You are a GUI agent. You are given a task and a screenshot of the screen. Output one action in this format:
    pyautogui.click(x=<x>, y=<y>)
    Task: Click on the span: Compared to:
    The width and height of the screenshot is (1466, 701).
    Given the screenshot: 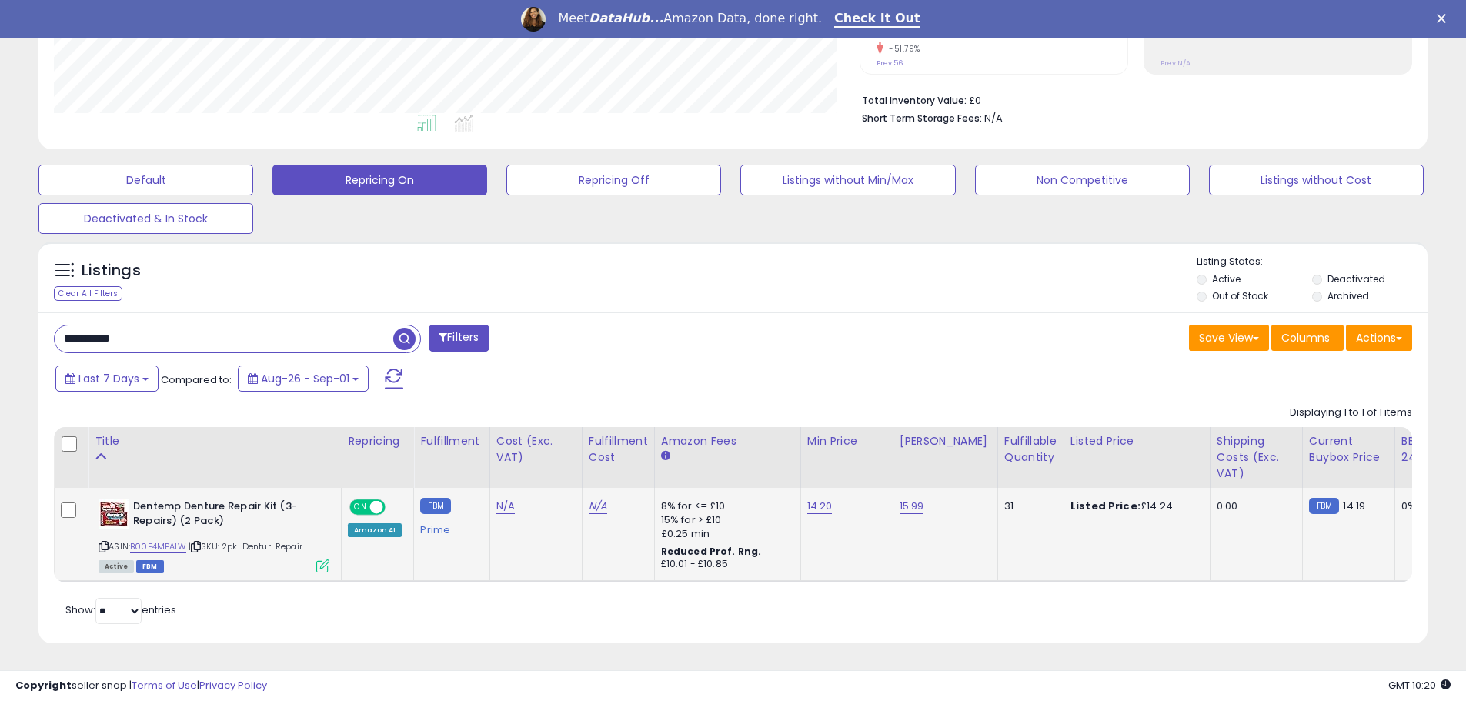 What is the action you would take?
    pyautogui.click(x=196, y=379)
    